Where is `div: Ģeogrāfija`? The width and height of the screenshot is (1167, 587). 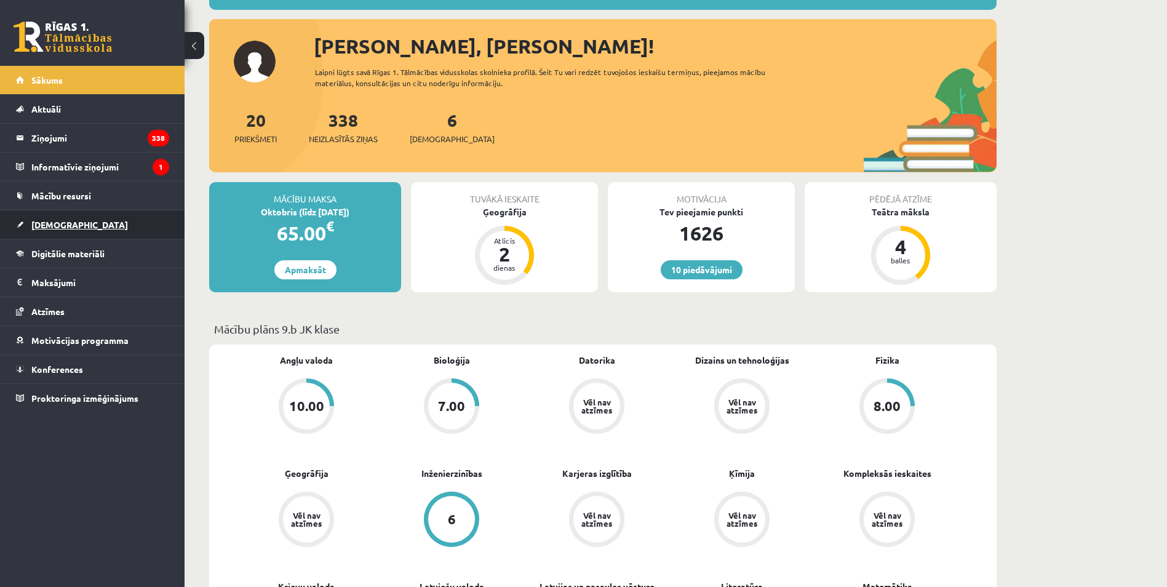 div: Ģeogrāfija is located at coordinates (504, 212).